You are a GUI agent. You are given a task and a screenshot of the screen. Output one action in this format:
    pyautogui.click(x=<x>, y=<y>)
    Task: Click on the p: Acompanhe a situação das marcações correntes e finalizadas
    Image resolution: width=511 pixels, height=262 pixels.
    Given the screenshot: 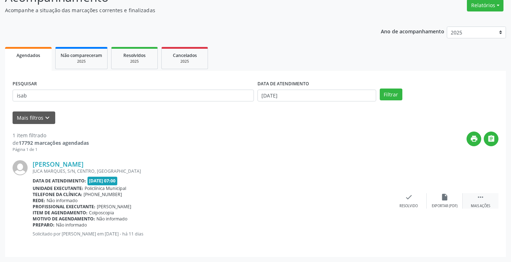 What is the action you would take?
    pyautogui.click(x=180, y=10)
    